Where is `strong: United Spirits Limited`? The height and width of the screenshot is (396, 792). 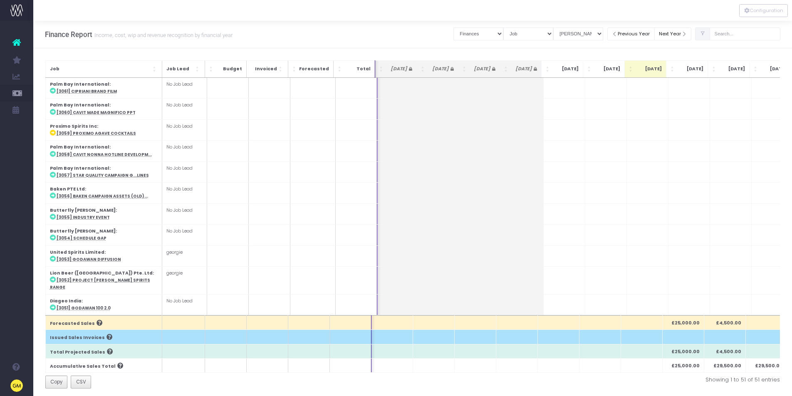
strong: United Spirits Limited is located at coordinates (77, 252).